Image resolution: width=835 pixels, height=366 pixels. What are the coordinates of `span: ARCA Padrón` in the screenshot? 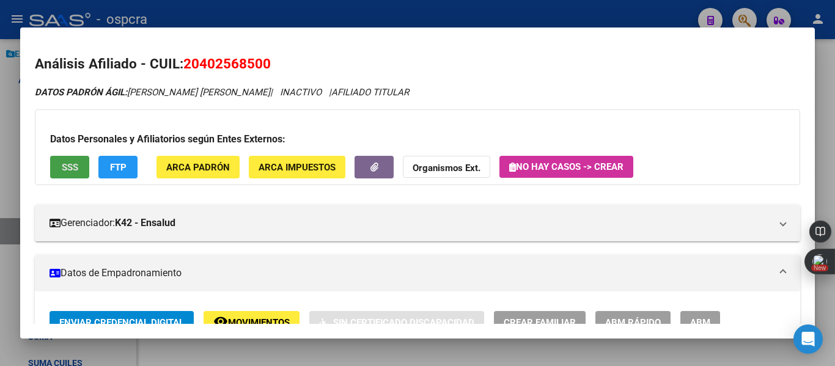 It's located at (198, 168).